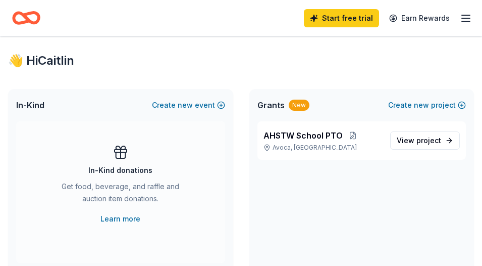 The image size is (482, 266). I want to click on div: New, so click(299, 105).